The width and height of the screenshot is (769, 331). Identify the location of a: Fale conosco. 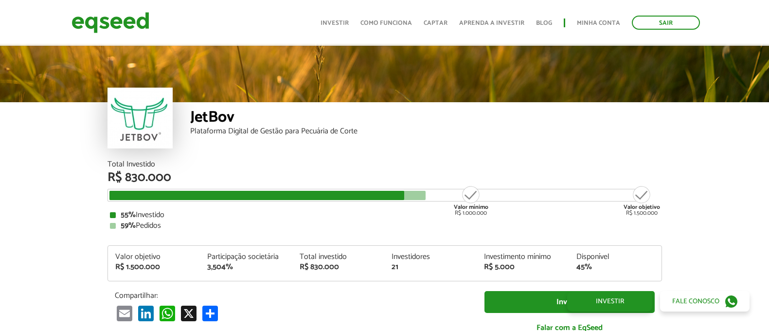
(704, 301).